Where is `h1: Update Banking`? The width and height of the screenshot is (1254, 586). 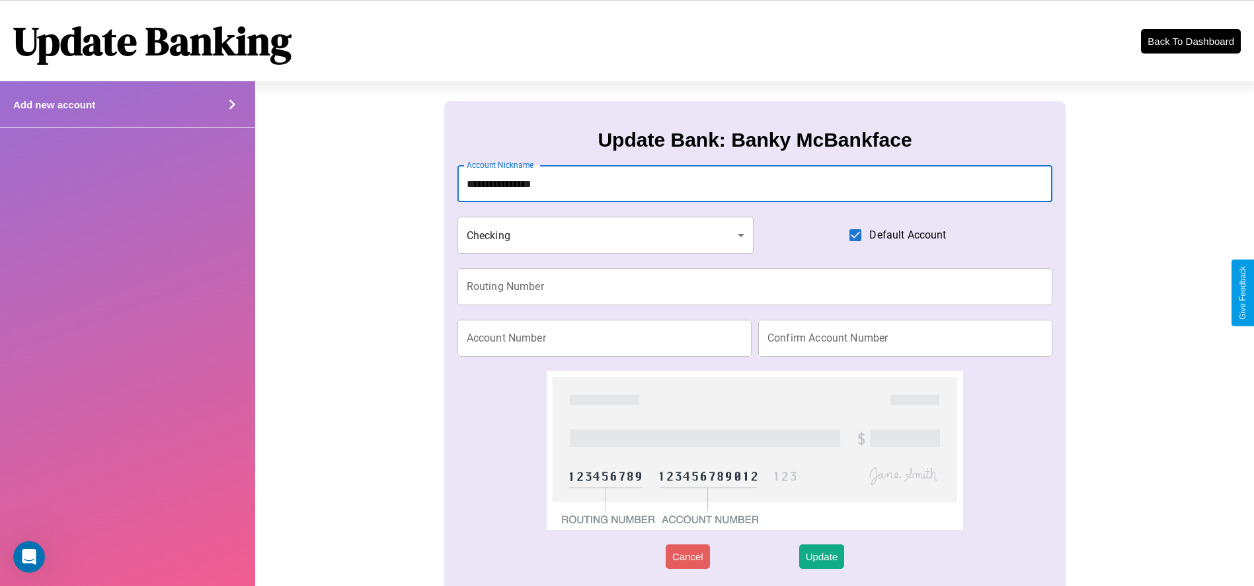 h1: Update Banking is located at coordinates (152, 41).